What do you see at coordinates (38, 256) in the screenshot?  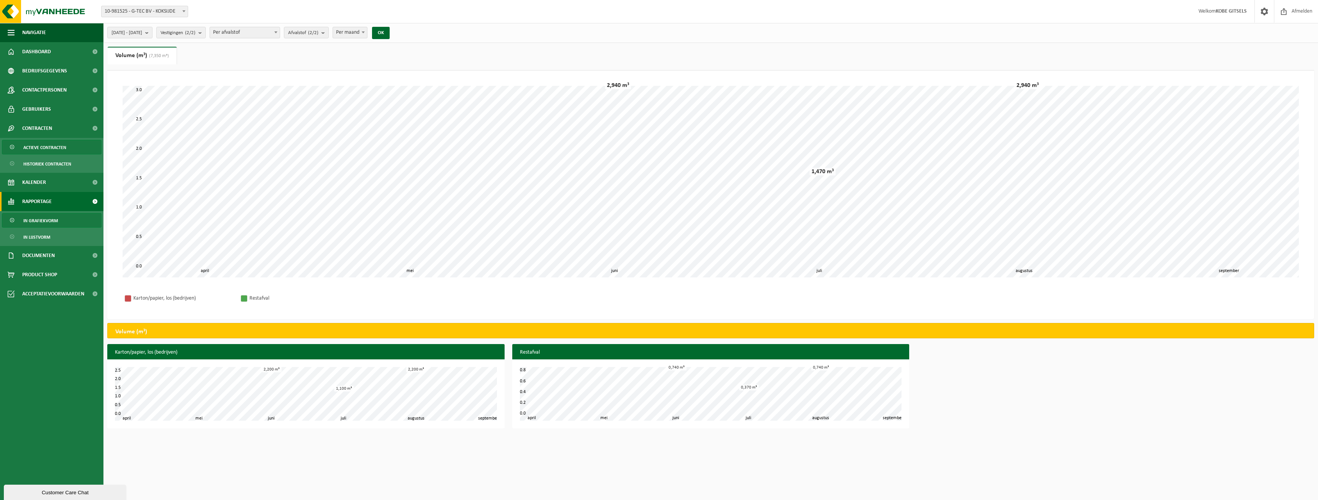 I see `span: Documenten` at bounding box center [38, 256].